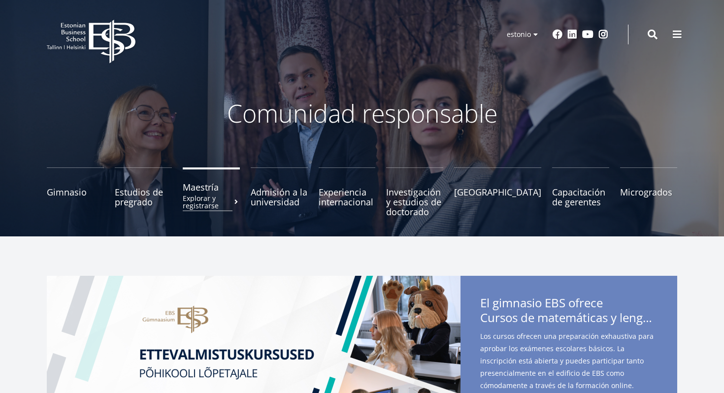 This screenshot has height=393, width=724. What do you see at coordinates (143, 192) in the screenshot?
I see `a: Estudios de pregrado` at bounding box center [143, 192].